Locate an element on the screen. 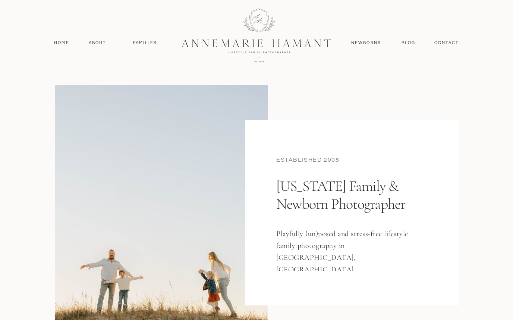  nav: contact is located at coordinates (447, 43).